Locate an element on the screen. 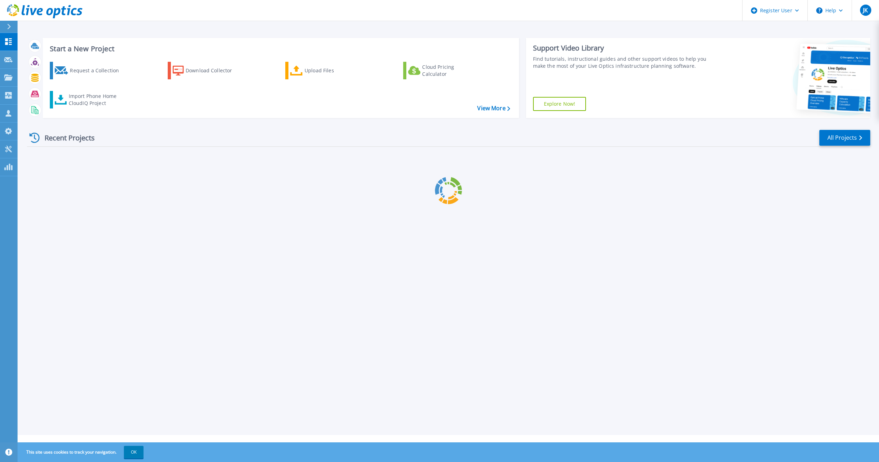  div: Support Video Library is located at coordinates (622, 48).